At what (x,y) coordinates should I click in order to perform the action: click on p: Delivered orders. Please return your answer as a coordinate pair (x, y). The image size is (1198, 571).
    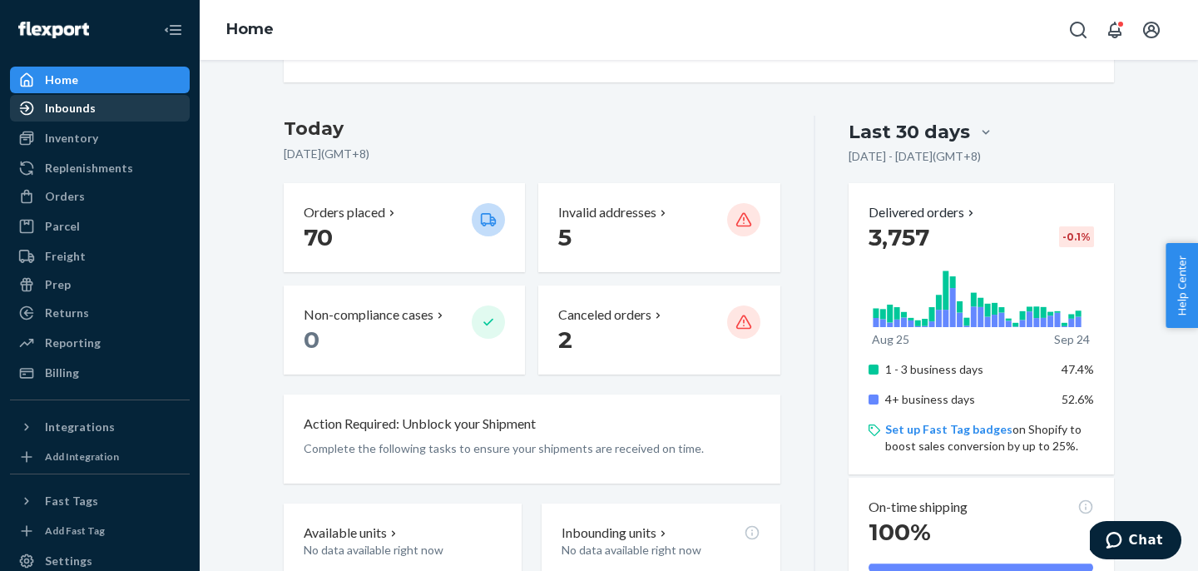
    Looking at the image, I should click on (922, 212).